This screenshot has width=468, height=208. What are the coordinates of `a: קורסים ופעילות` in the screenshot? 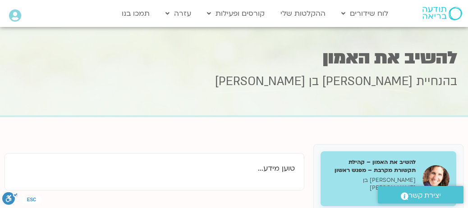 It's located at (236, 14).